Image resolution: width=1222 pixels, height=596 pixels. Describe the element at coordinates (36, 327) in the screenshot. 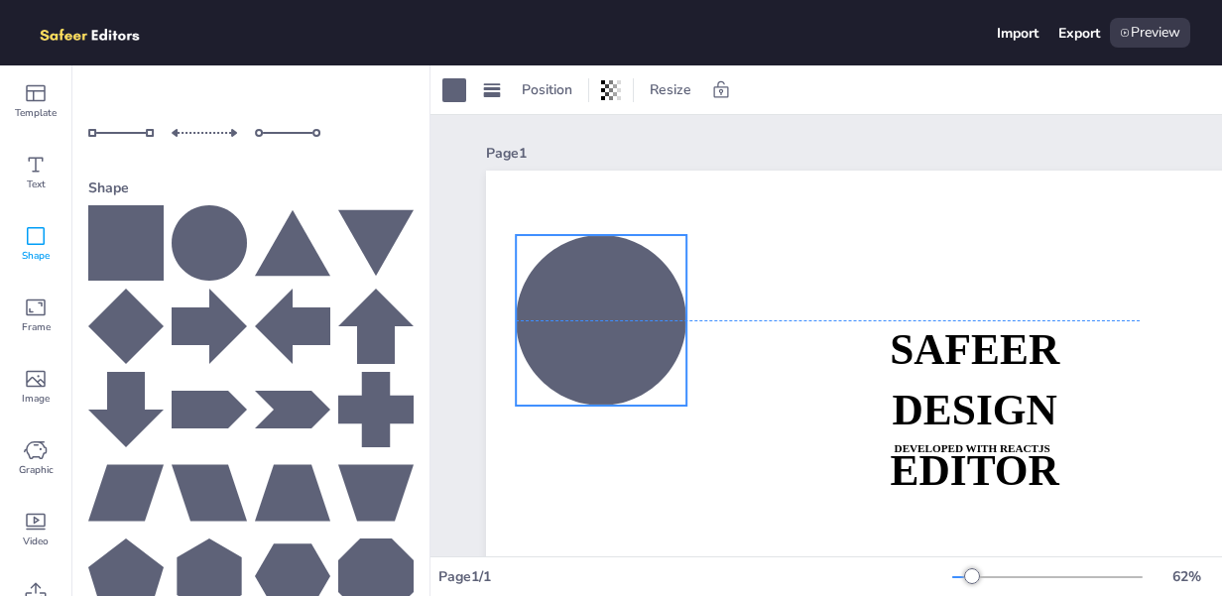

I see `span: Frame` at that location.